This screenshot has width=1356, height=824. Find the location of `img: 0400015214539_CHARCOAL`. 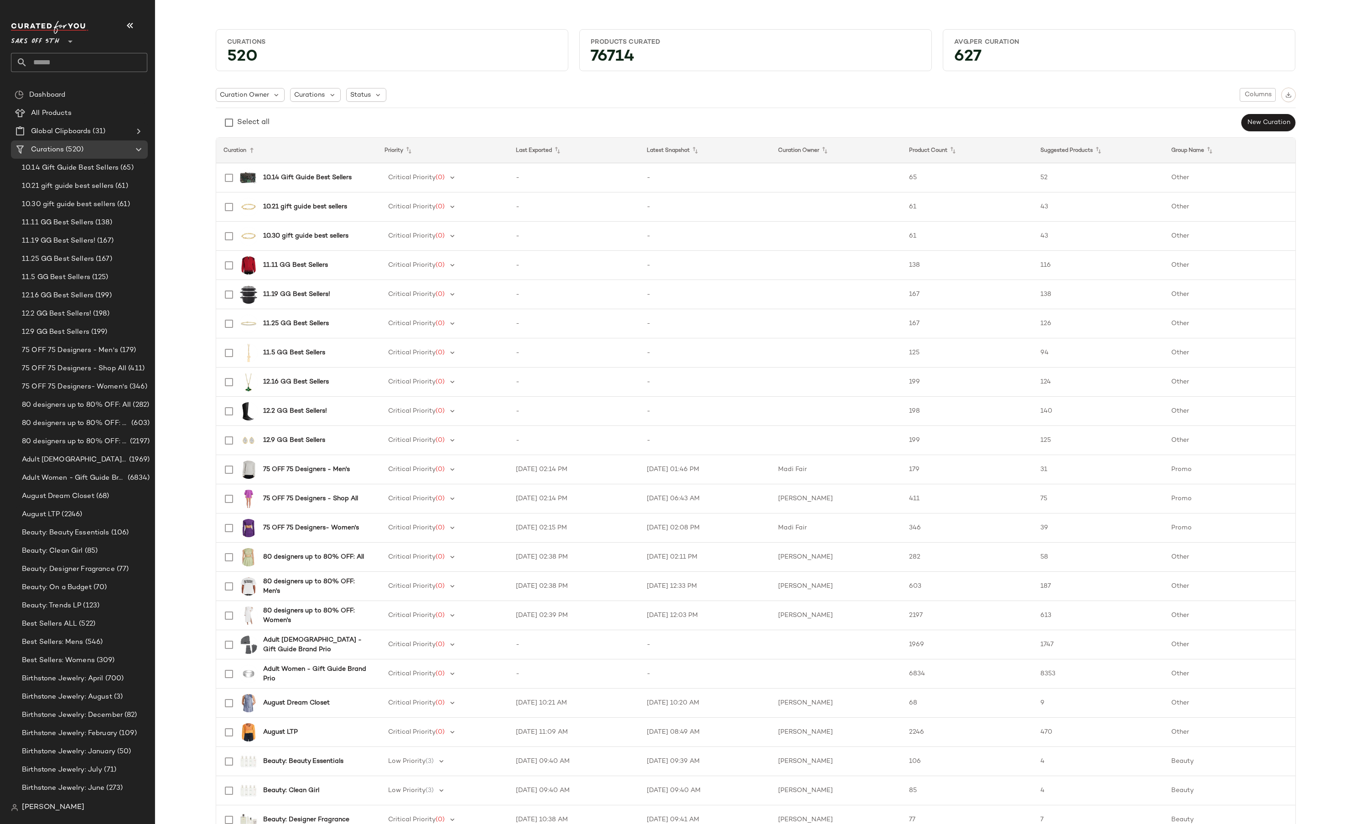

img: 0400015214539_CHARCOAL is located at coordinates (249, 645).